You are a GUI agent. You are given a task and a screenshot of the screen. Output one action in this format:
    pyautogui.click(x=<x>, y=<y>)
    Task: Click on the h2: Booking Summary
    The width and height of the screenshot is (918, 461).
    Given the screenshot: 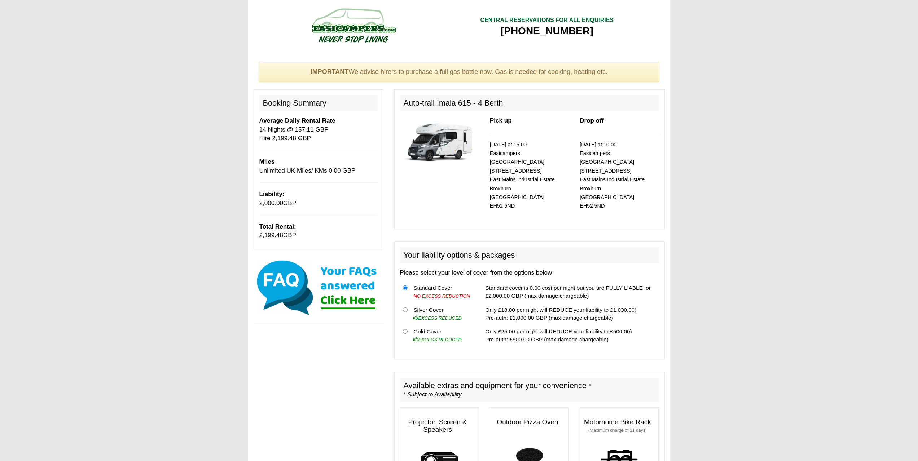 What is the action you would take?
    pyautogui.click(x=319, y=103)
    